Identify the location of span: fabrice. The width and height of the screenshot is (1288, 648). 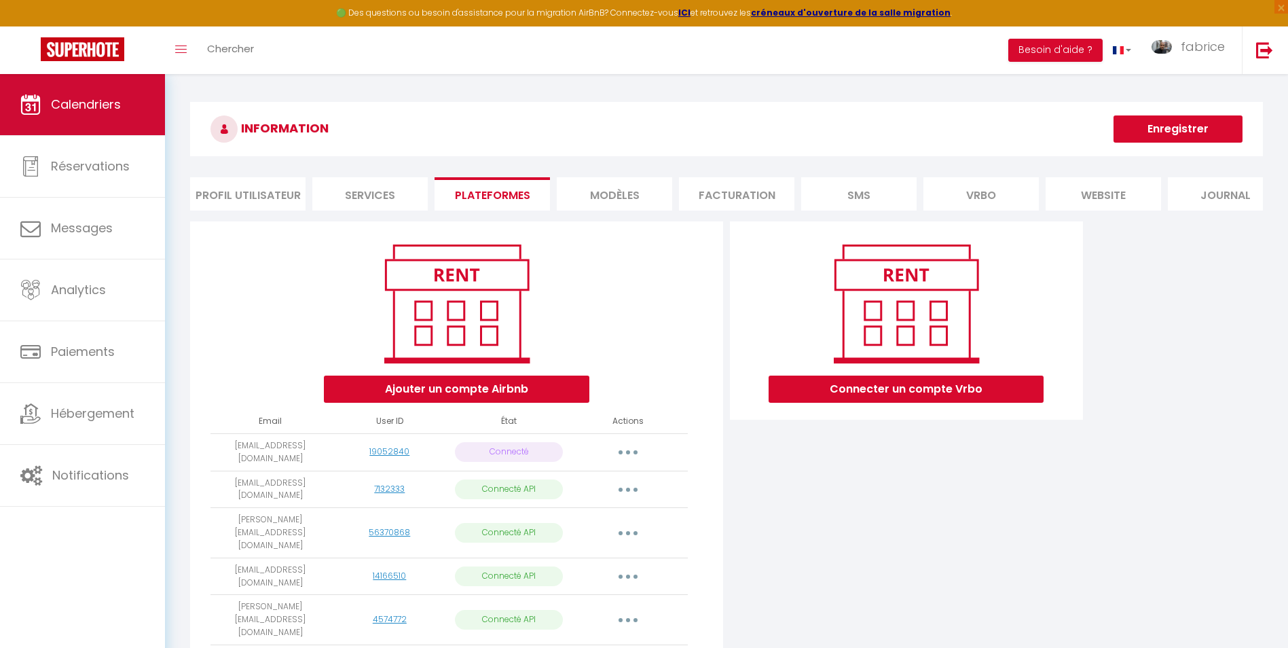
(1202, 46).